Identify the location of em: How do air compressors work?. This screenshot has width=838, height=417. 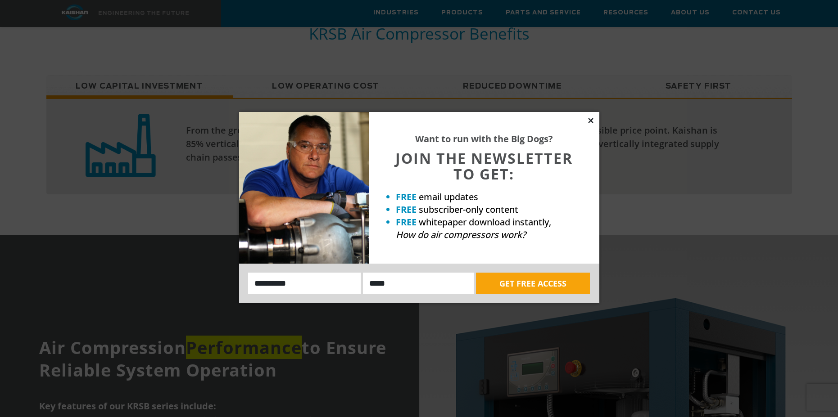
(460, 234).